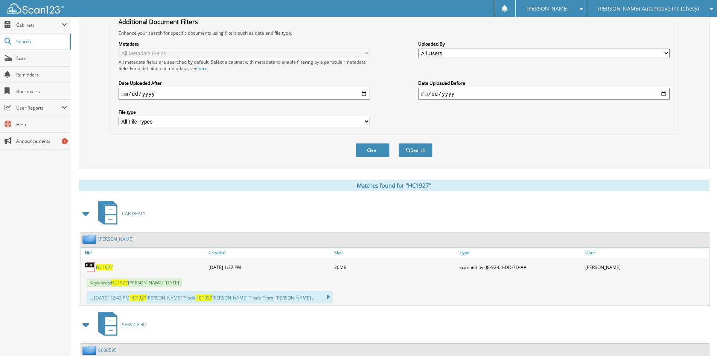 This screenshot has height=356, width=717. What do you see at coordinates (244, 65) in the screenshot?
I see `div: All metadata fields are searched by default. Select a cabinet with metadata to enable filtering b...` at bounding box center [244, 65].